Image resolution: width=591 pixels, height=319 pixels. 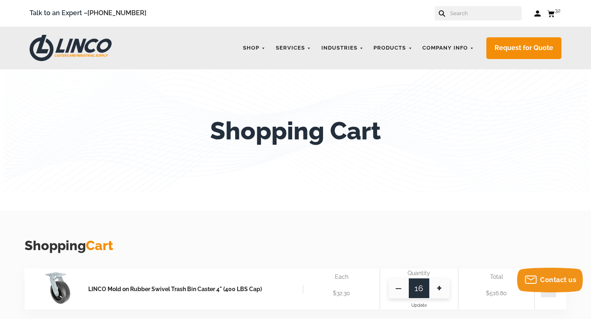 I want to click on h3: Shopping, so click(x=295, y=246).